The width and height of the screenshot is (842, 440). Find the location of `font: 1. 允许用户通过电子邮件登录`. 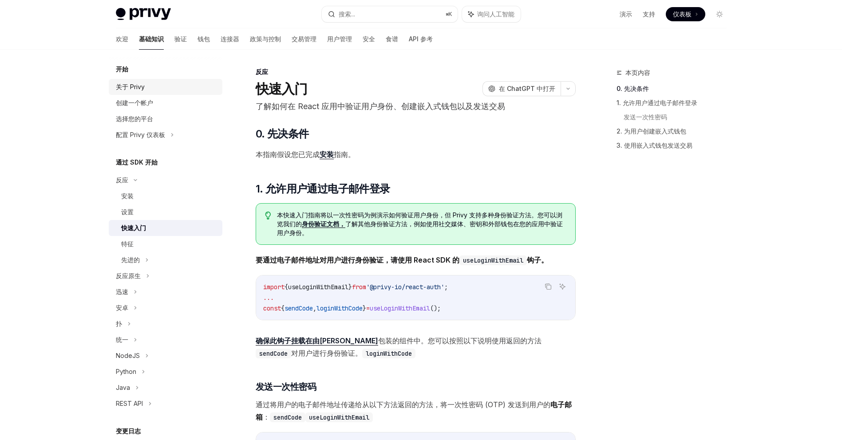

font: 1. 允许用户通过电子邮件登录 is located at coordinates (323, 189).